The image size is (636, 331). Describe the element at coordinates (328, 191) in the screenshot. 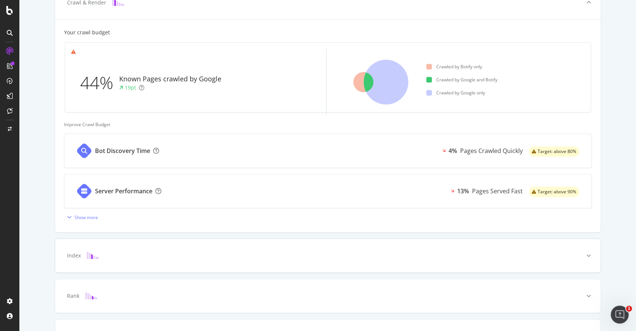

I see `a: Server Performance13%Pages Served Fastwarning label` at that location.